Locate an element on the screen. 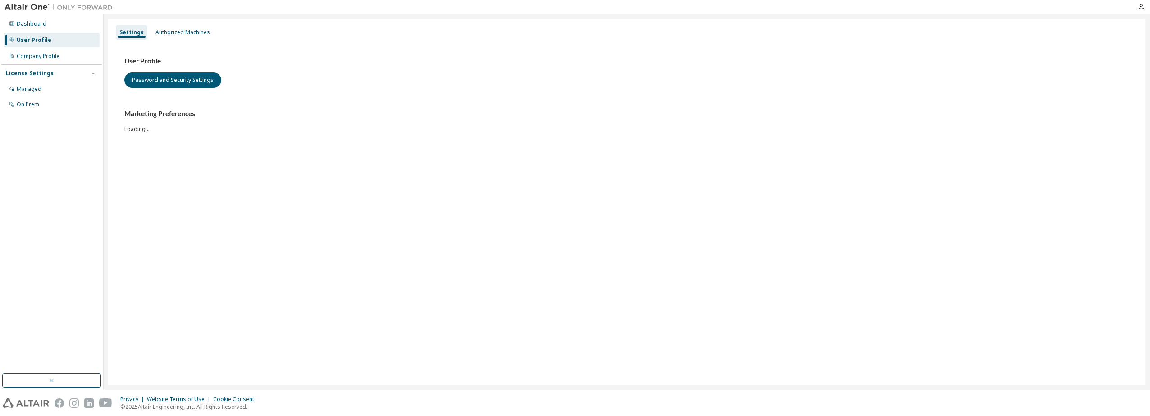 The height and width of the screenshot is (416, 1150). div: Authorized Machines is located at coordinates (182, 32).